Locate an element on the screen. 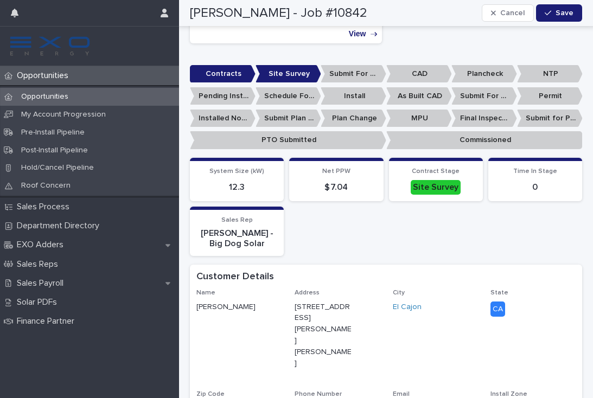  p: Post-Install Pipeline is located at coordinates (54, 150).